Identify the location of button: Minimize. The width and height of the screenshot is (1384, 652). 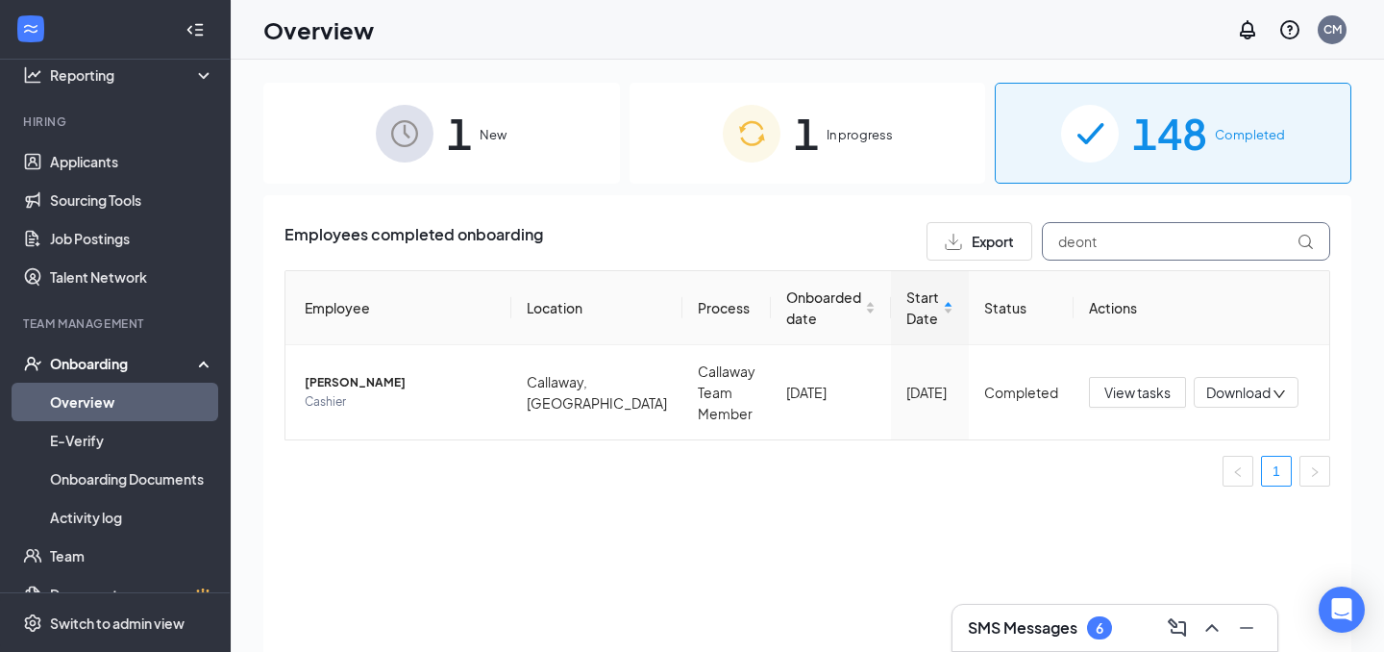
(1246, 628).